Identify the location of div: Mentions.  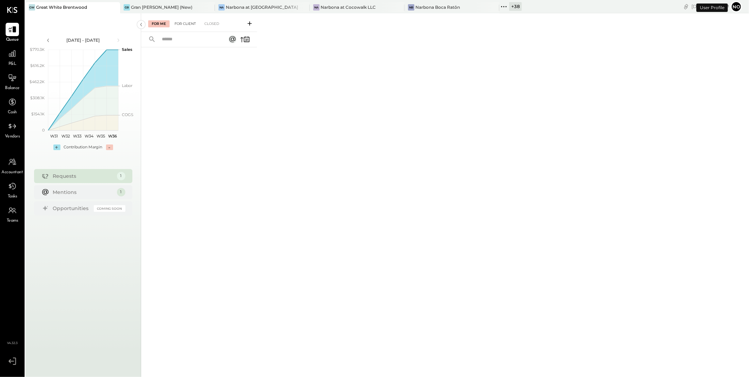
(83, 192).